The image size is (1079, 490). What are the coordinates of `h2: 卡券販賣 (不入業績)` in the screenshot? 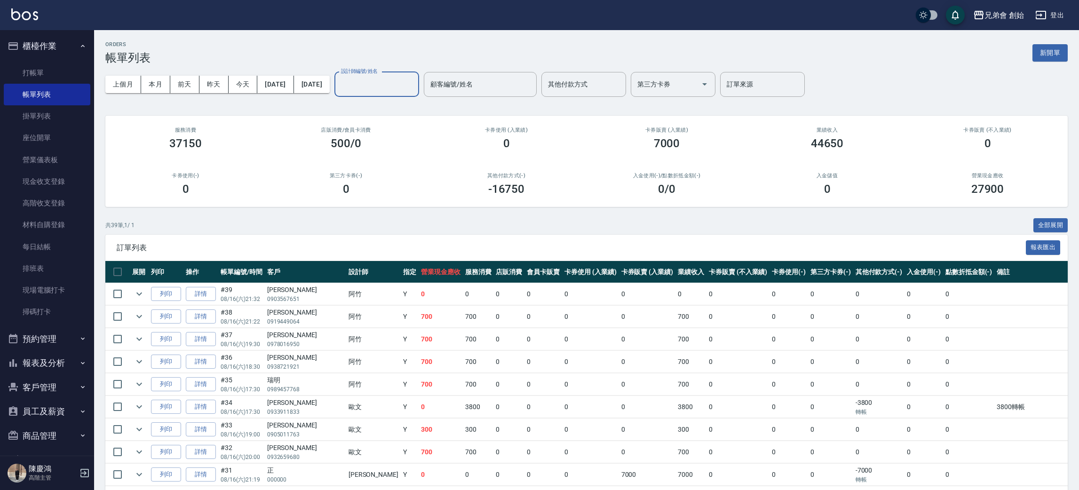 It's located at (987, 130).